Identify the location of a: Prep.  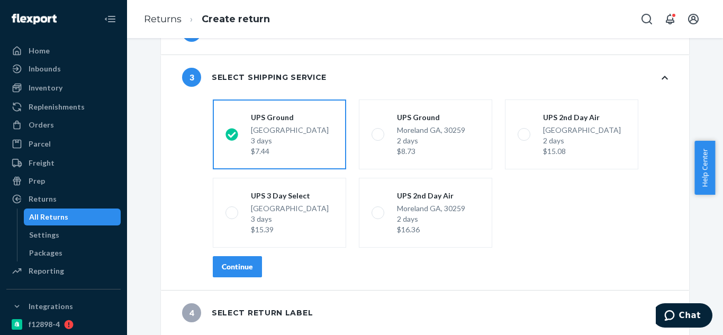
(63, 181).